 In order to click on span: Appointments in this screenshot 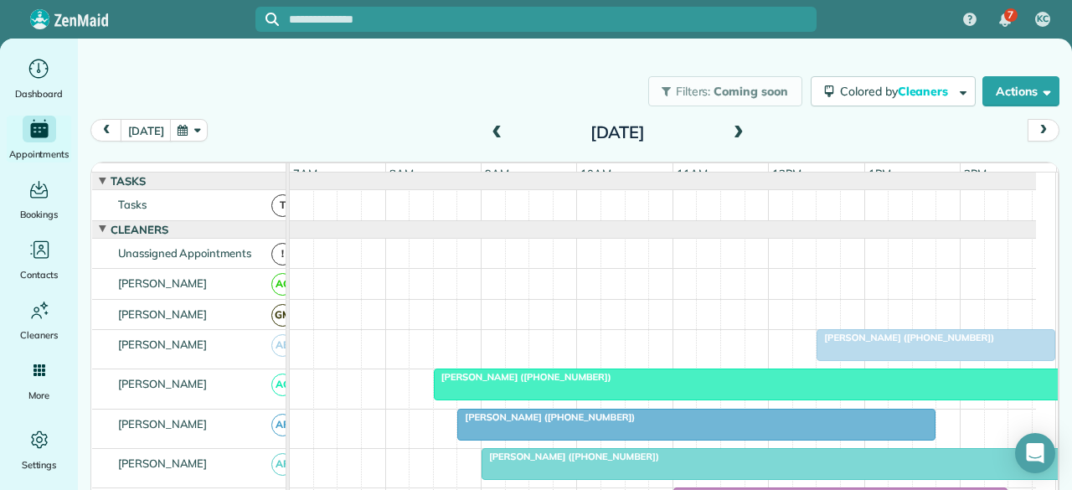, I will do `click(39, 154)`.